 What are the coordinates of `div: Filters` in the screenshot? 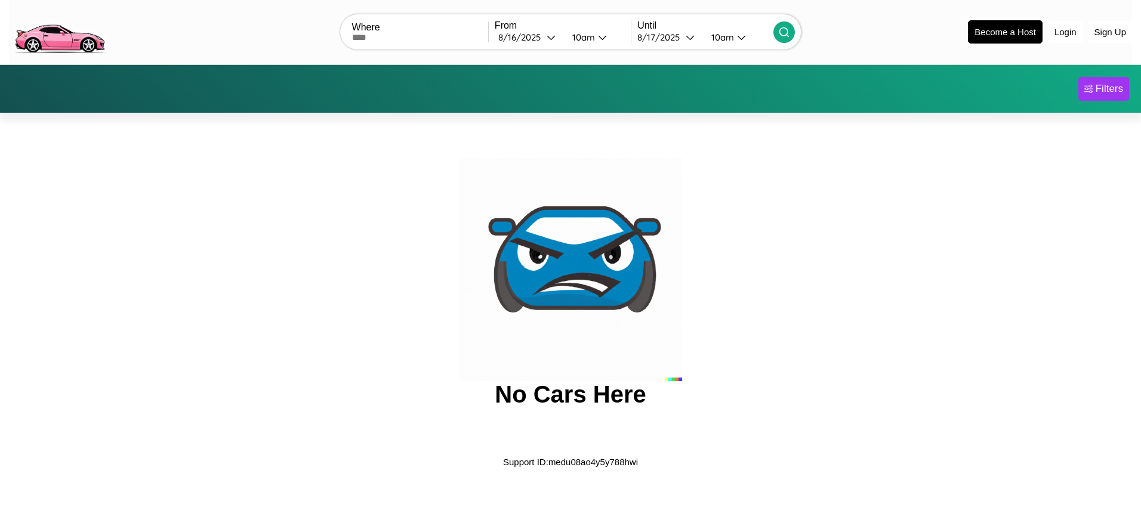 It's located at (1110, 89).